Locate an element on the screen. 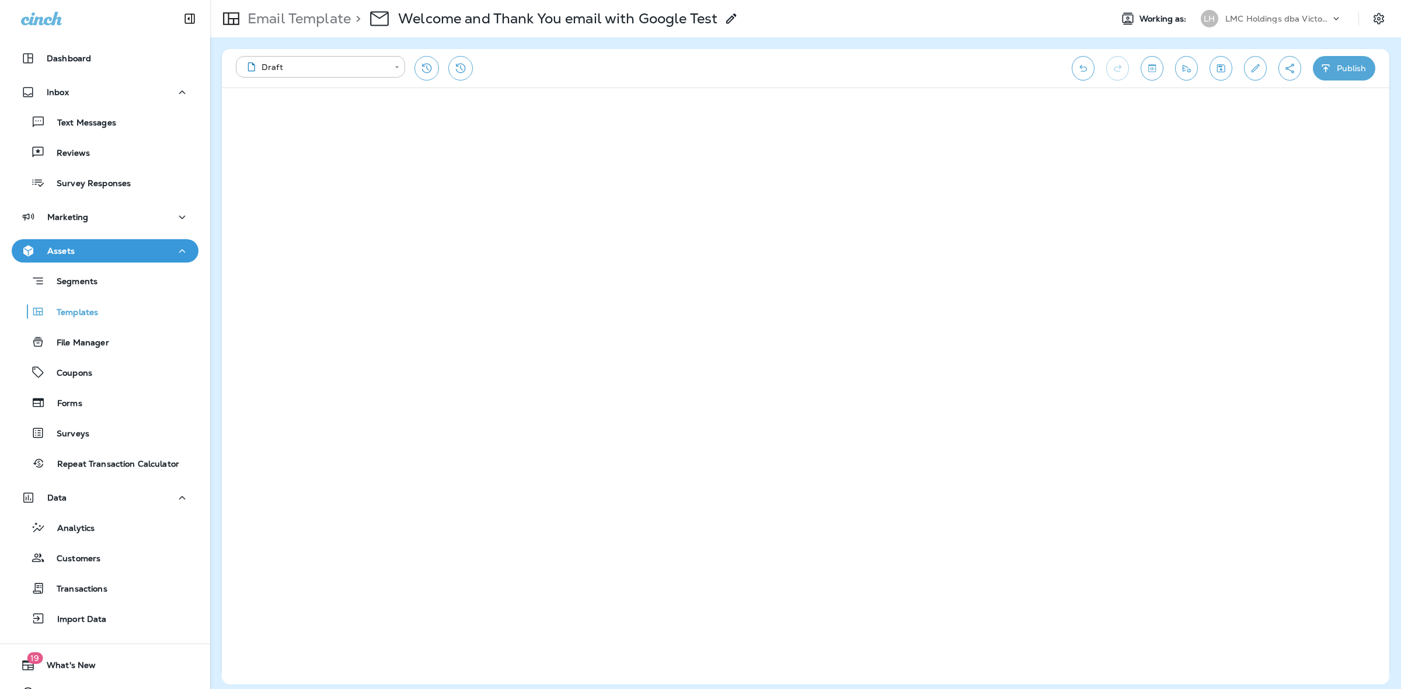  button: Marketing is located at coordinates (105, 217).